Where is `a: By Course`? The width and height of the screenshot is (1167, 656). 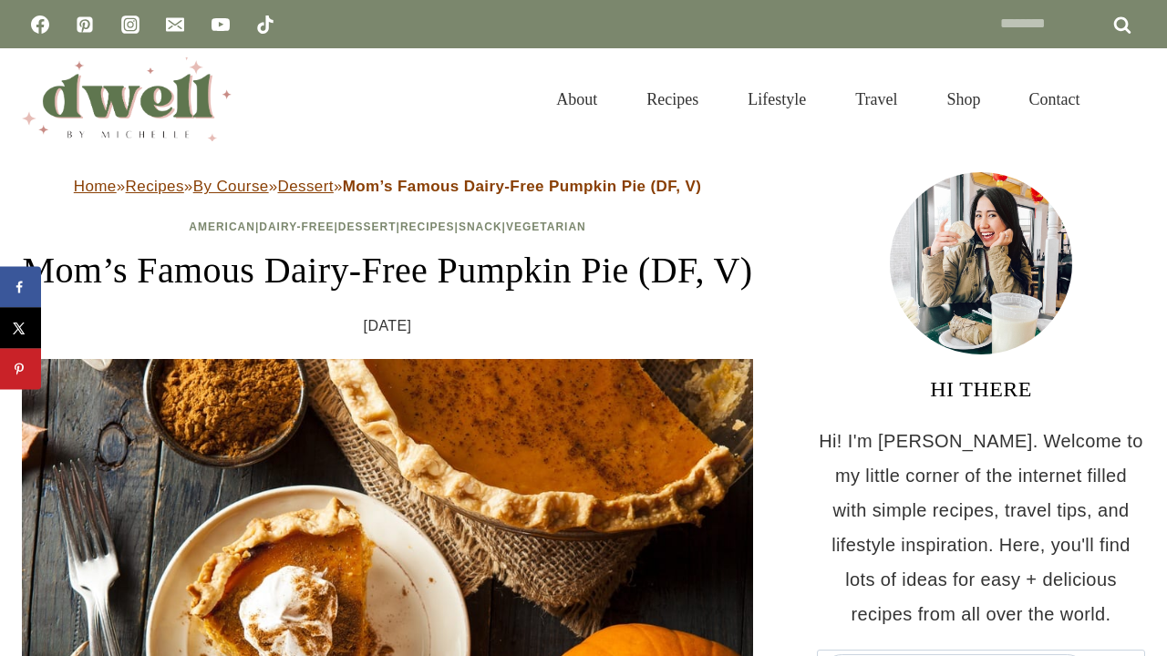 a: By Course is located at coordinates (231, 186).